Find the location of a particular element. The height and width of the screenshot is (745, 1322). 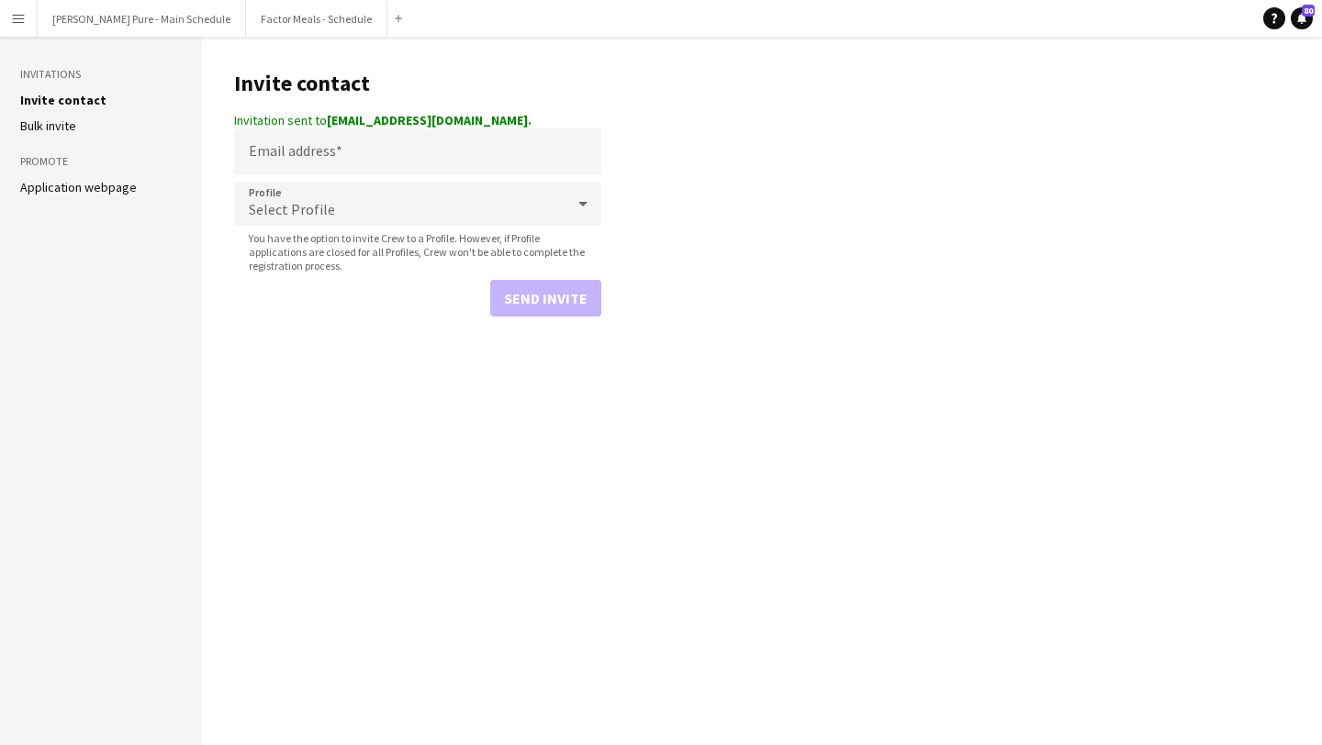

a: Bulk invite is located at coordinates (48, 126).